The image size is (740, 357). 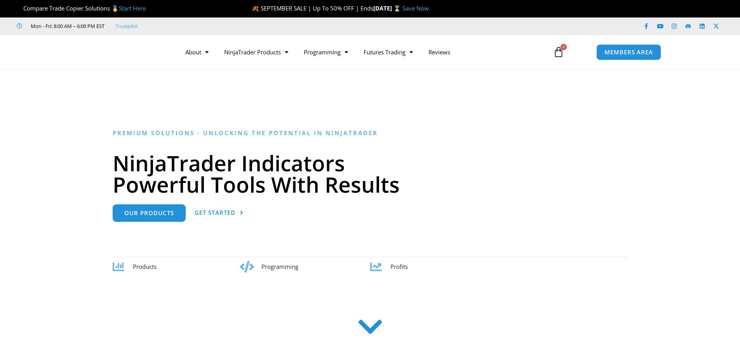 I want to click on span: Compare Trade Copier Solutions 🥇, so click(x=81, y=8).